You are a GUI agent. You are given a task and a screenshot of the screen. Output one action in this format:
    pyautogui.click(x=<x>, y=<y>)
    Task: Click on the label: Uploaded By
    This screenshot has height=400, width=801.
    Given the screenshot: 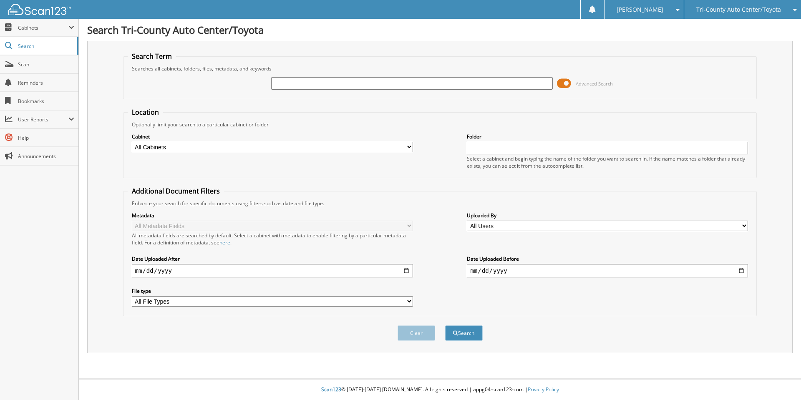 What is the action you would take?
    pyautogui.click(x=608, y=215)
    